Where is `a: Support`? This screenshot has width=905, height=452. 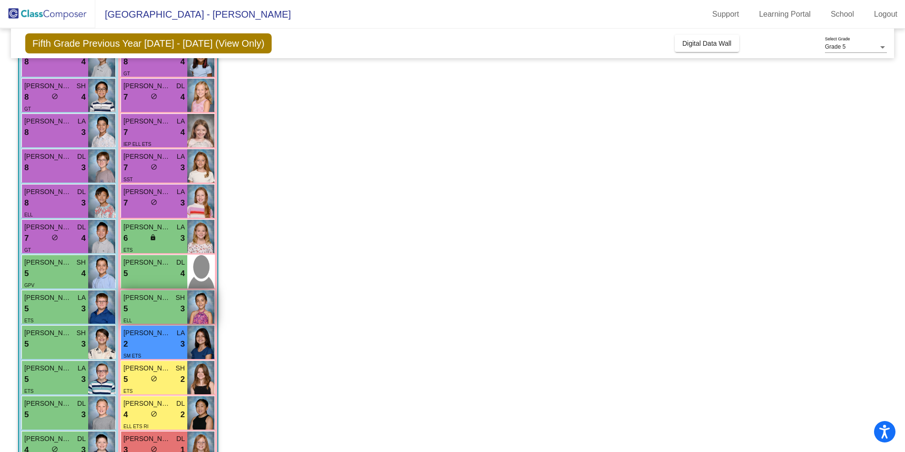
a: Support is located at coordinates (726, 14).